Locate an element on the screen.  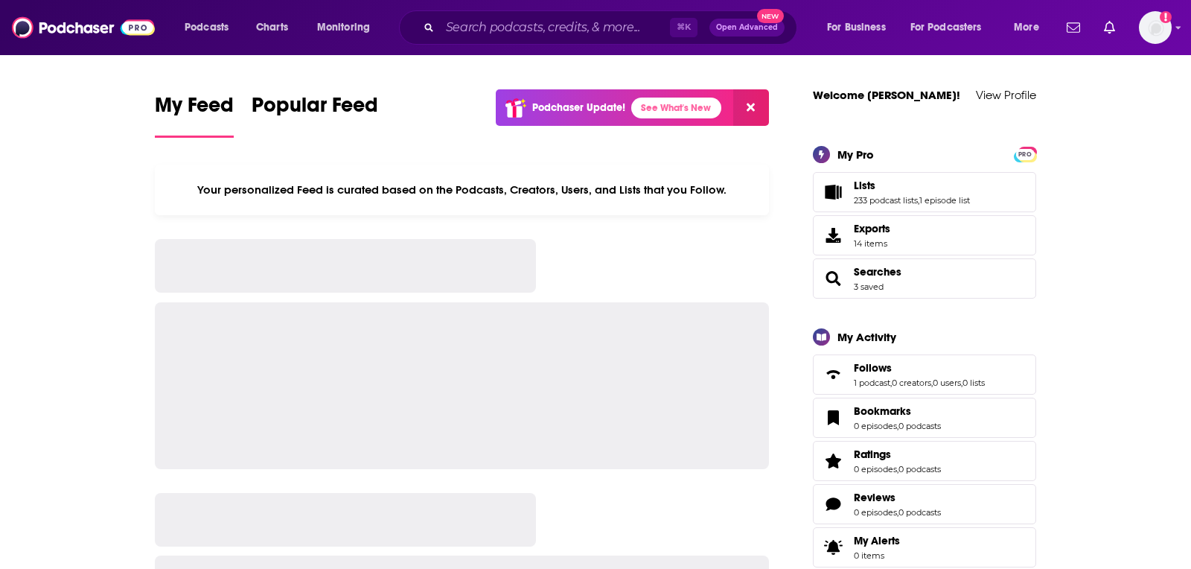
input: Search podcasts, credits, & more... is located at coordinates (555, 28).